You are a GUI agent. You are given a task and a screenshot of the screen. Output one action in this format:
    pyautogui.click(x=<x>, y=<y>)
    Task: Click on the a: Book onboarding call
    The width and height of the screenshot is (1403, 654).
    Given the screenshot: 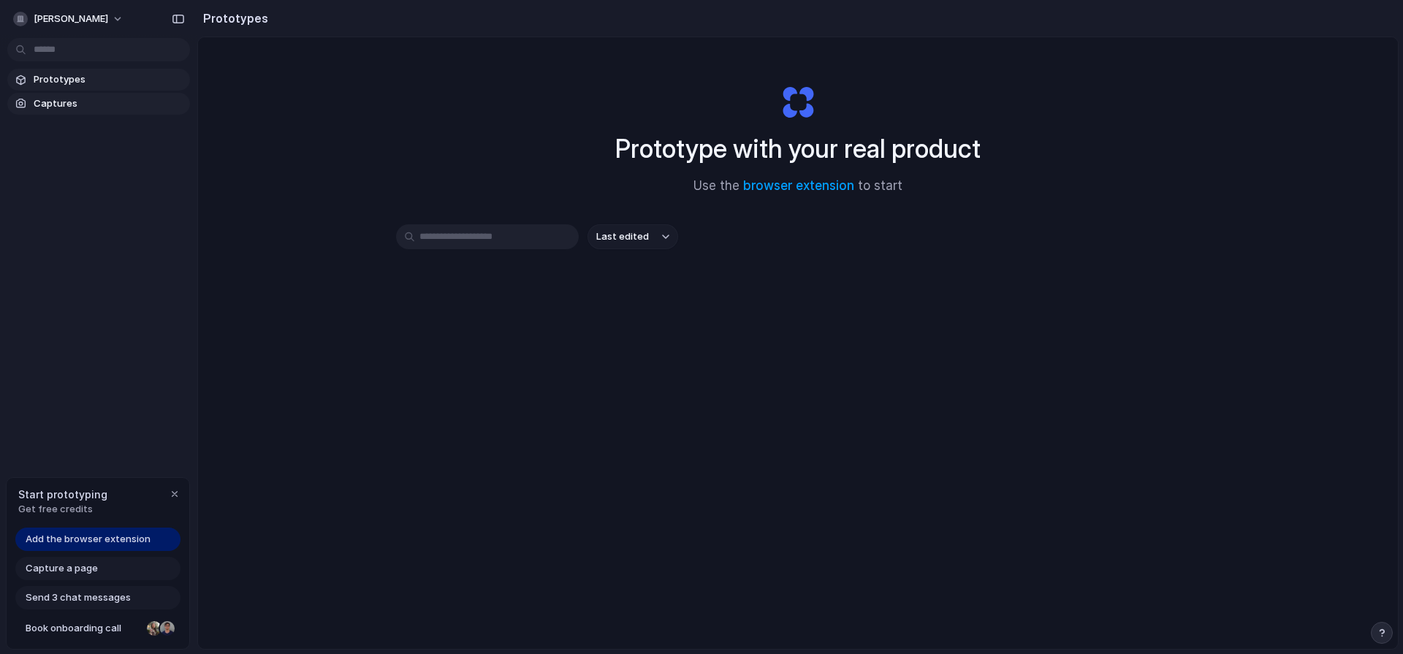 What is the action you would take?
    pyautogui.click(x=98, y=628)
    